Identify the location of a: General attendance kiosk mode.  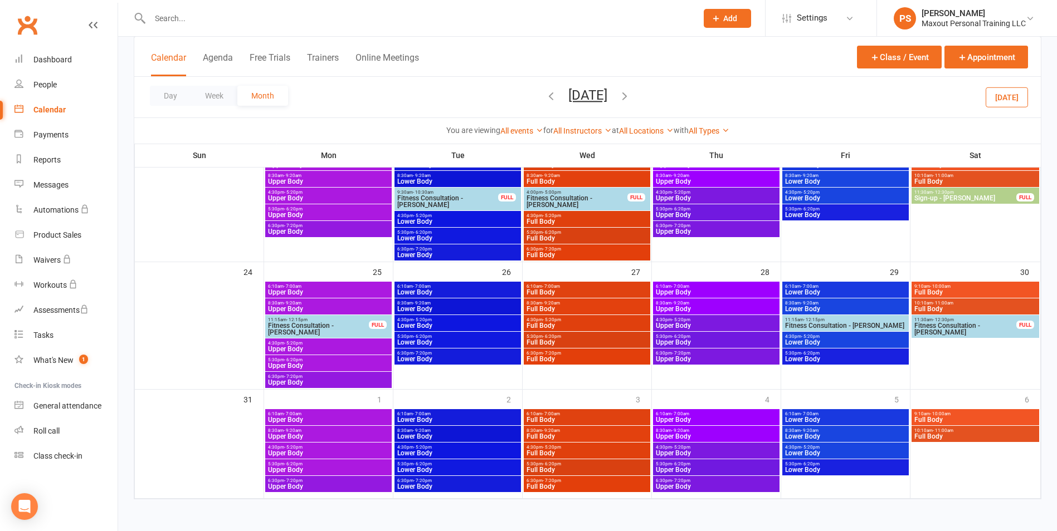
(66, 406).